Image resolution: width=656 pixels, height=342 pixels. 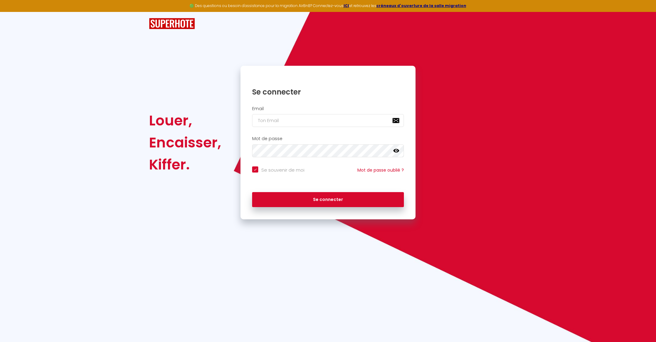 What do you see at coordinates (185, 121) in the screenshot?
I see `div: Louer,` at bounding box center [185, 121].